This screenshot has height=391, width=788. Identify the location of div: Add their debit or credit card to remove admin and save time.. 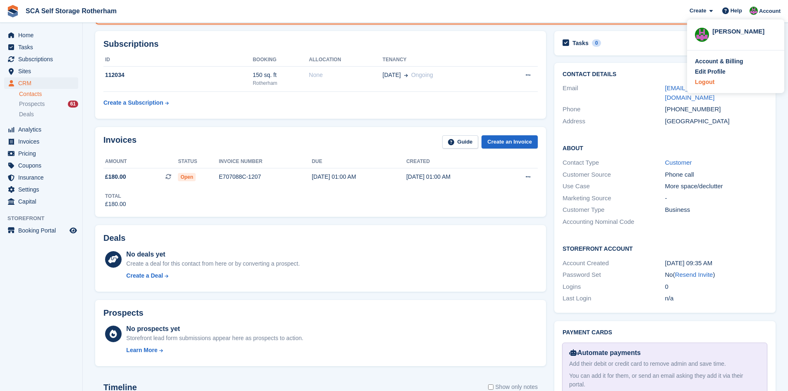
(665, 364).